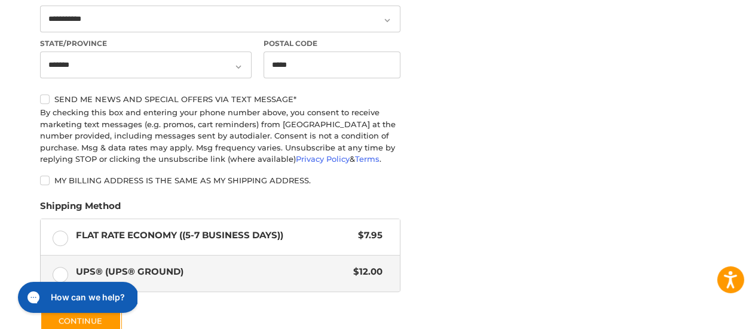 The width and height of the screenshot is (756, 329). What do you see at coordinates (220, 99) in the screenshot?
I see `label: Send me news and special offers via text message*` at bounding box center [220, 99].